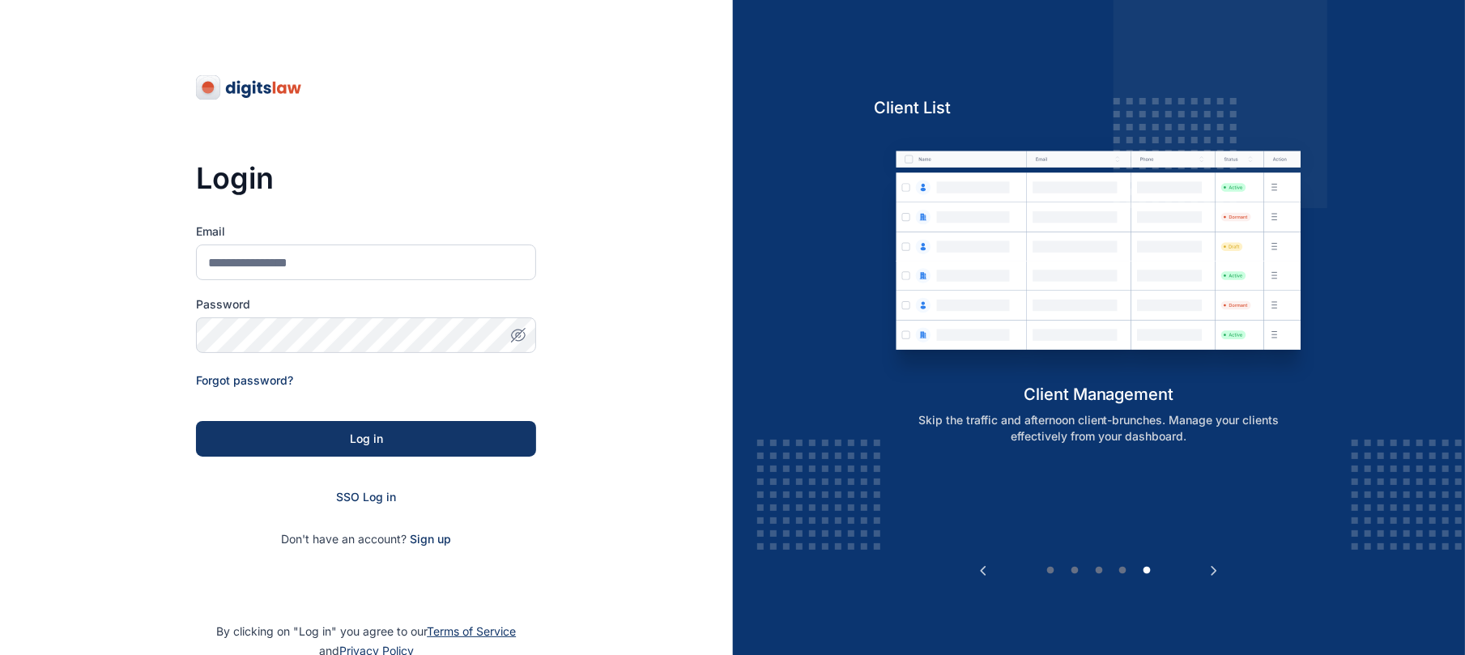 The width and height of the screenshot is (1465, 655). Describe the element at coordinates (1124, 571) in the screenshot. I see `button: 4` at that location.